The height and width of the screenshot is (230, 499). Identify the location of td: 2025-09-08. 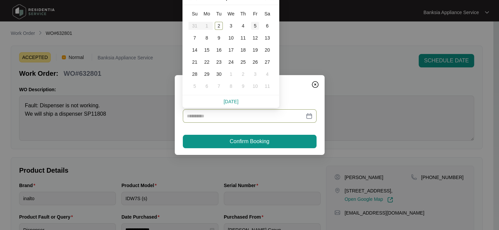
(206, 38).